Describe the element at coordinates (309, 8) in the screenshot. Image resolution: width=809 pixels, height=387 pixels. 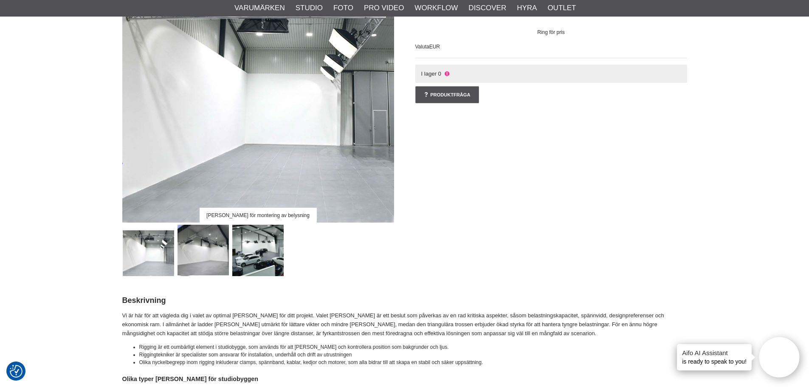
I see `a: Studio` at that location.